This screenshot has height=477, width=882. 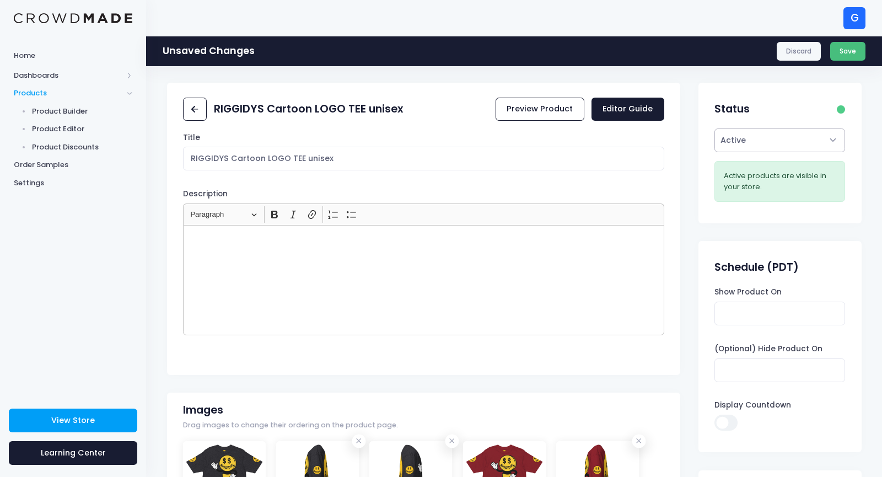 What do you see at coordinates (68, 76) in the screenshot?
I see `span: Dashboards` at bounding box center [68, 76].